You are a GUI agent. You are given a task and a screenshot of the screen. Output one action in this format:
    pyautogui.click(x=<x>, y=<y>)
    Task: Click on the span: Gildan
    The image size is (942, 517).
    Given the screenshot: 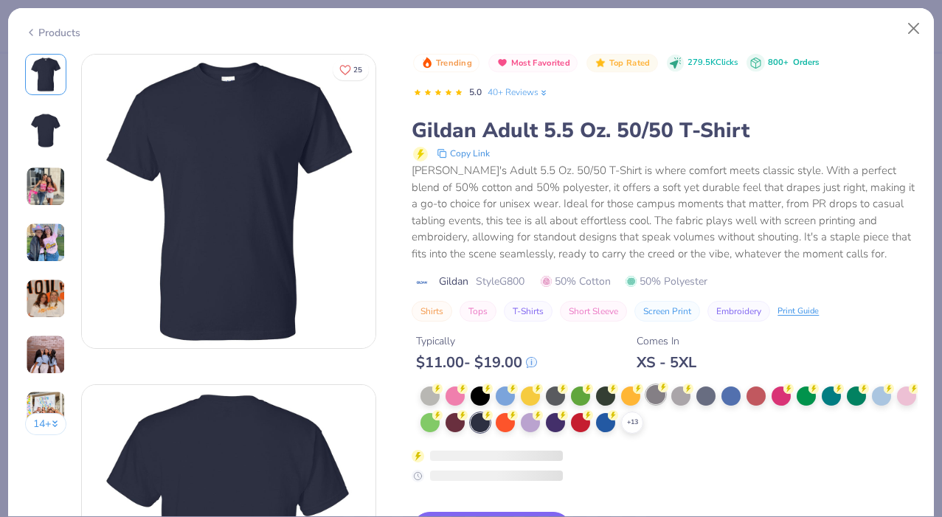 What is the action you would take?
    pyautogui.click(x=454, y=281)
    